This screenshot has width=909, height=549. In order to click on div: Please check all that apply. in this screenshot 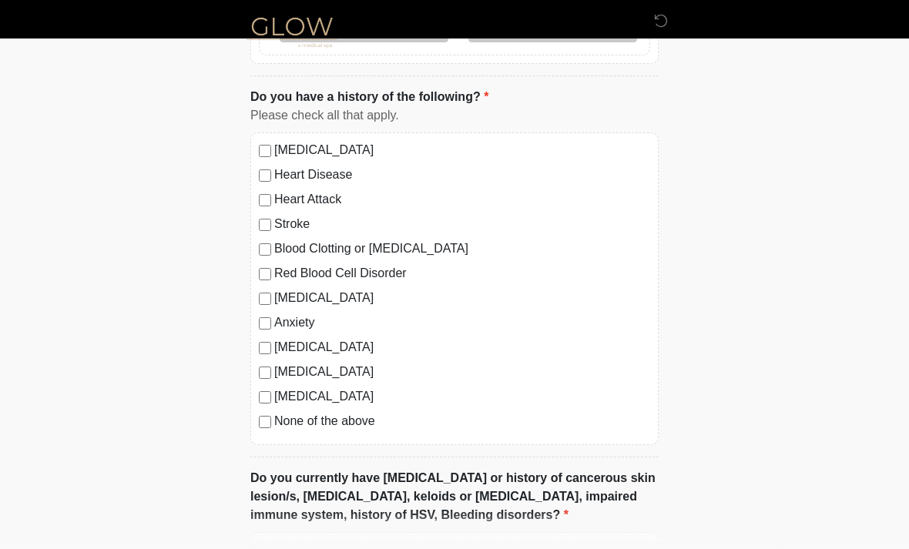, I will do `click(455, 116)`.